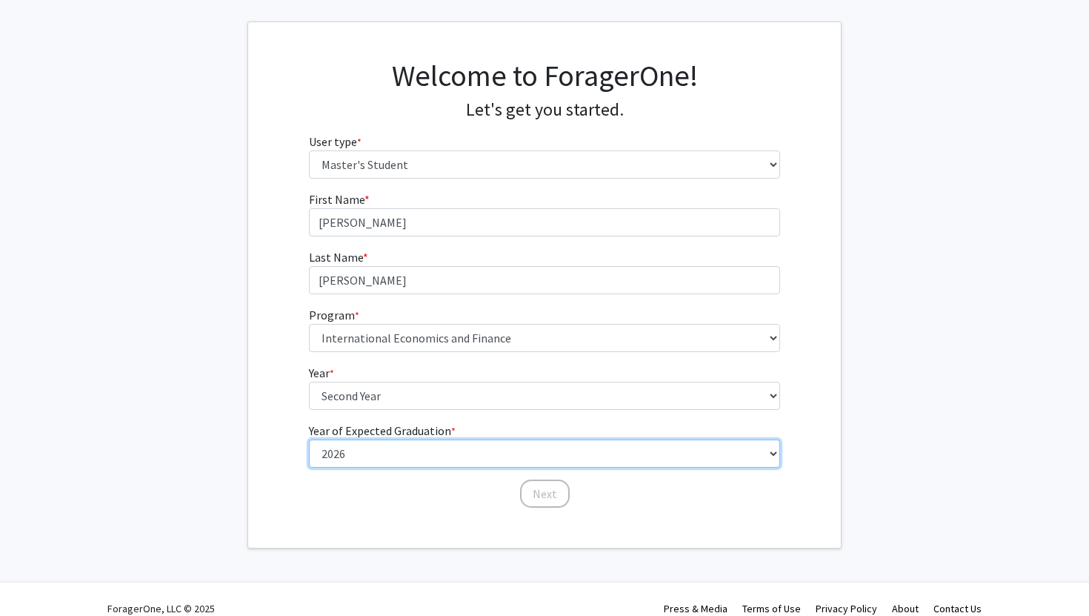  What do you see at coordinates (544, 110) in the screenshot?
I see `h4: Let's get you started.` at bounding box center [544, 110].